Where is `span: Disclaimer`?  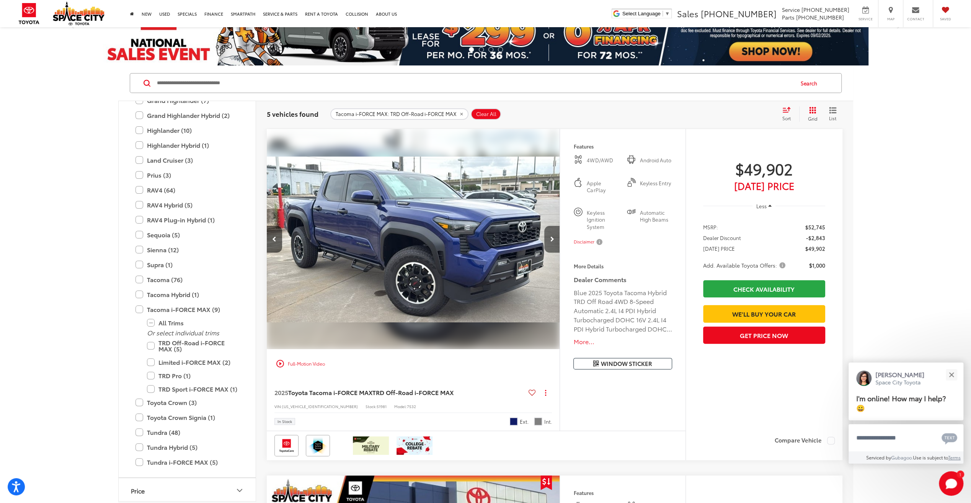 span: Disclaimer is located at coordinates (583, 242).